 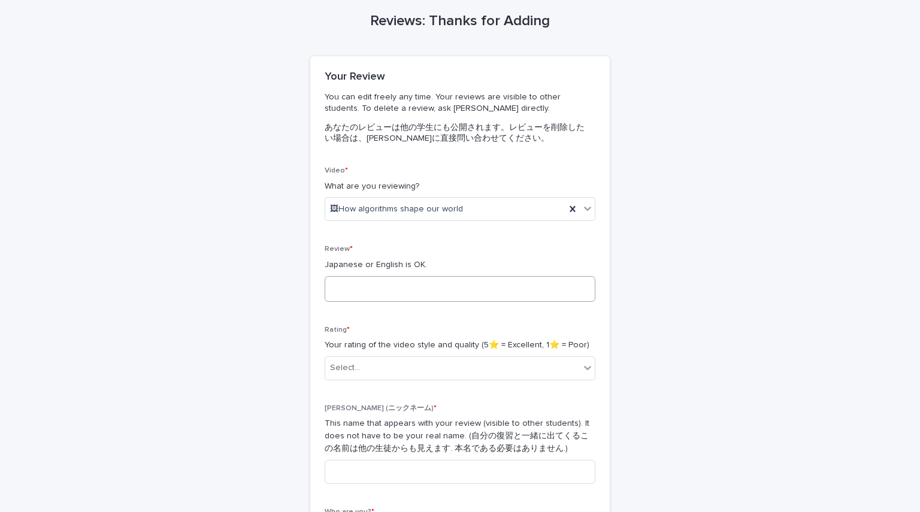 What do you see at coordinates (337, 330) in the screenshot?
I see `span: Rating` at bounding box center [337, 330].